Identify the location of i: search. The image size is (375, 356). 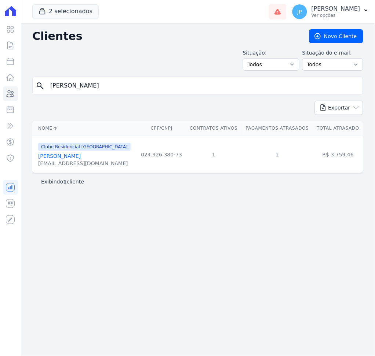
(40, 86).